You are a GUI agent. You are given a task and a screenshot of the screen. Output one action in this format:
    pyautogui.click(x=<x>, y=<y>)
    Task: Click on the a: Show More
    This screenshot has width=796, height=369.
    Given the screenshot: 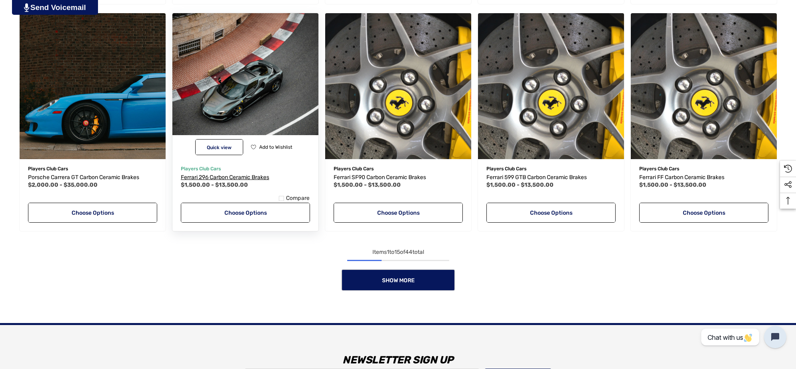 What is the action you would take?
    pyautogui.click(x=398, y=280)
    